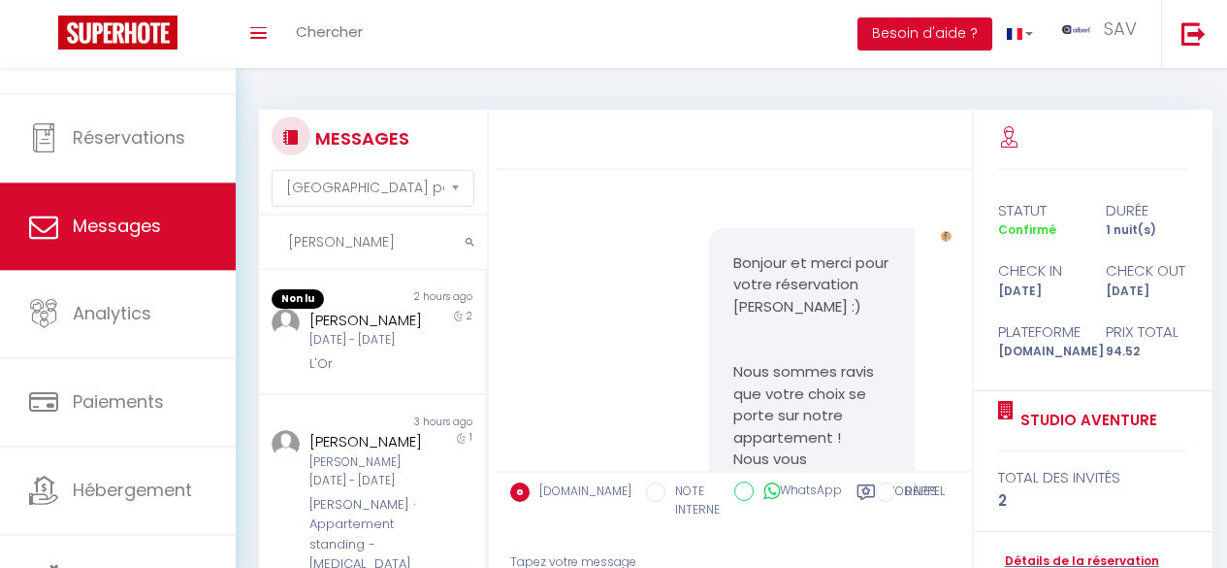 This screenshot has width=1227, height=568. What do you see at coordinates (116, 225) in the screenshot?
I see `span: Messages` at bounding box center [116, 225].